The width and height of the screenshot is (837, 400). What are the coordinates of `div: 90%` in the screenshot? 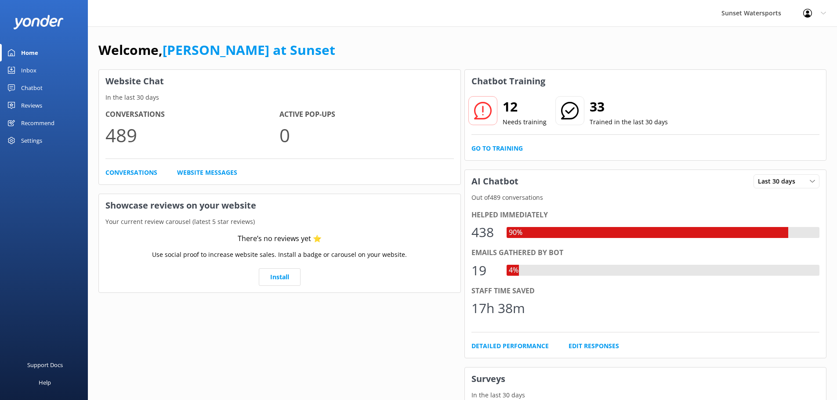 It's located at (515, 233).